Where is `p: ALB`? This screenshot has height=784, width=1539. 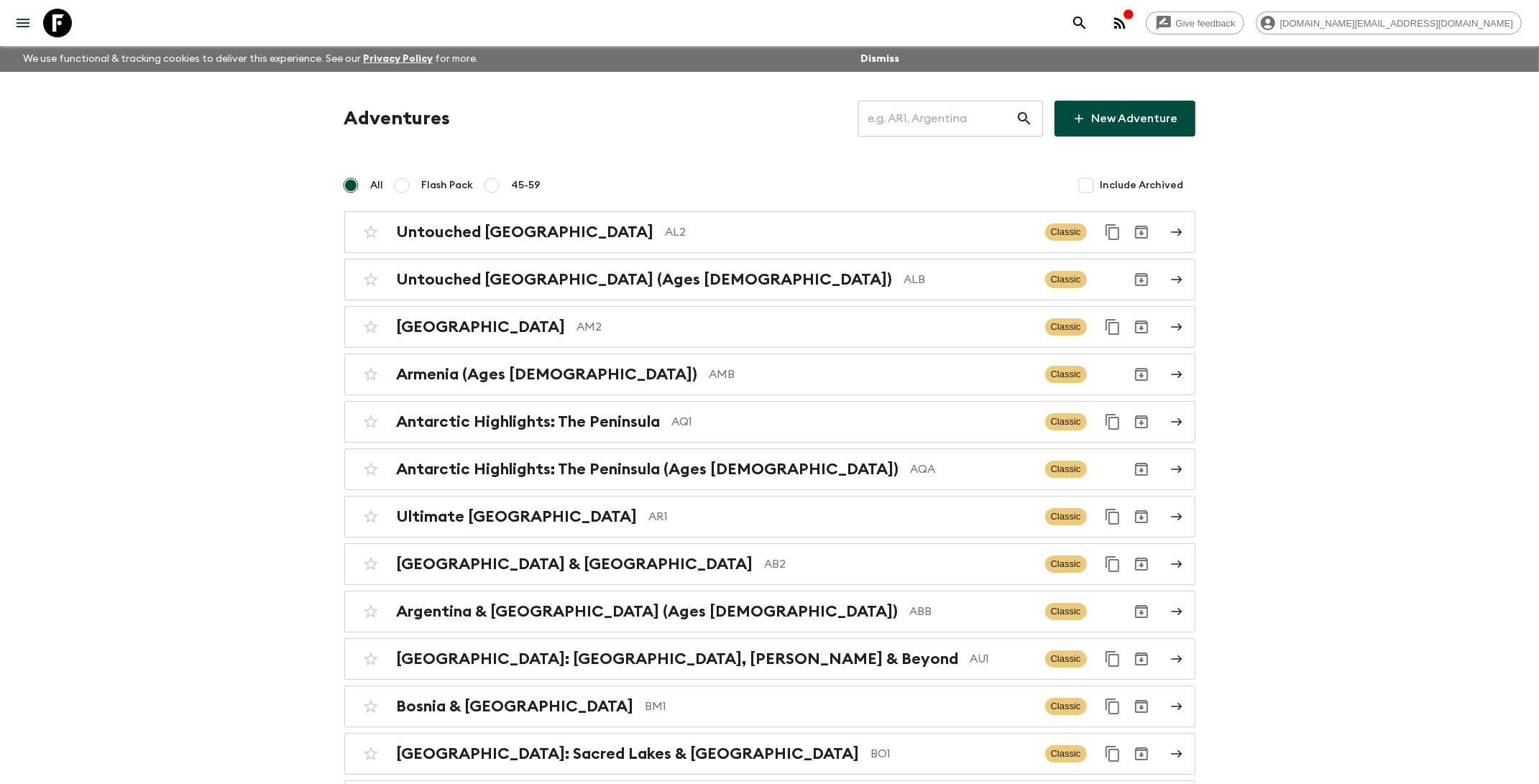
p: ALB is located at coordinates (969, 280).